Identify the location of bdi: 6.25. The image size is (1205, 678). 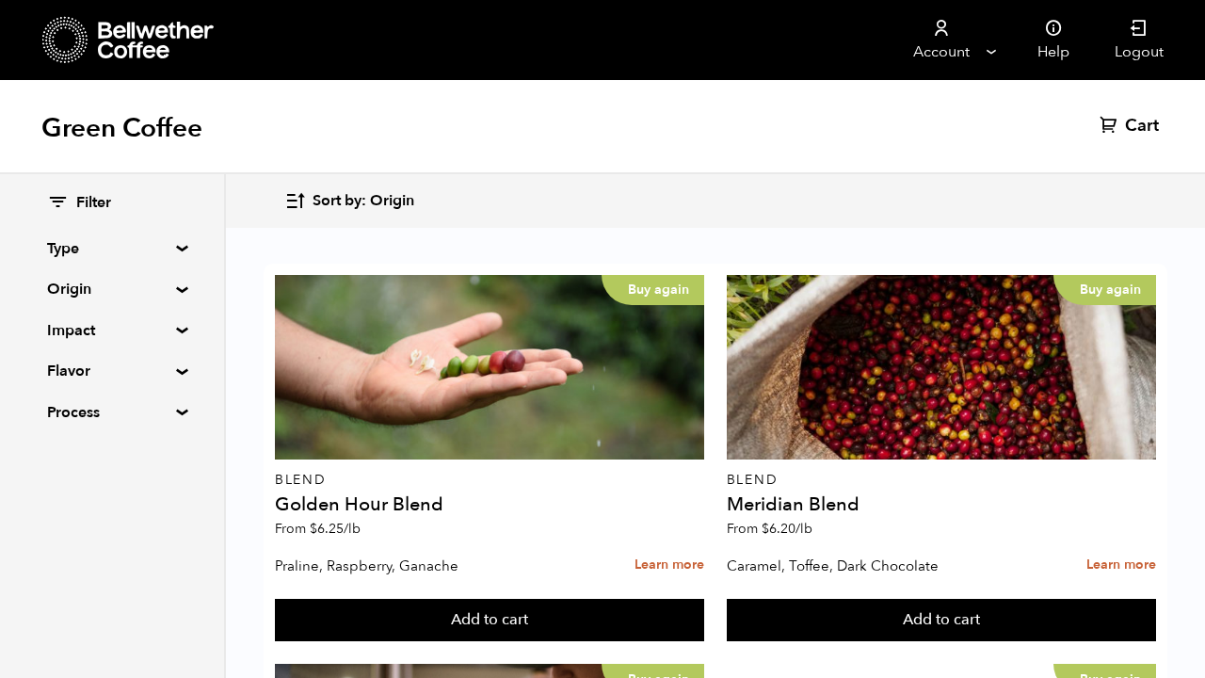
(335, 528).